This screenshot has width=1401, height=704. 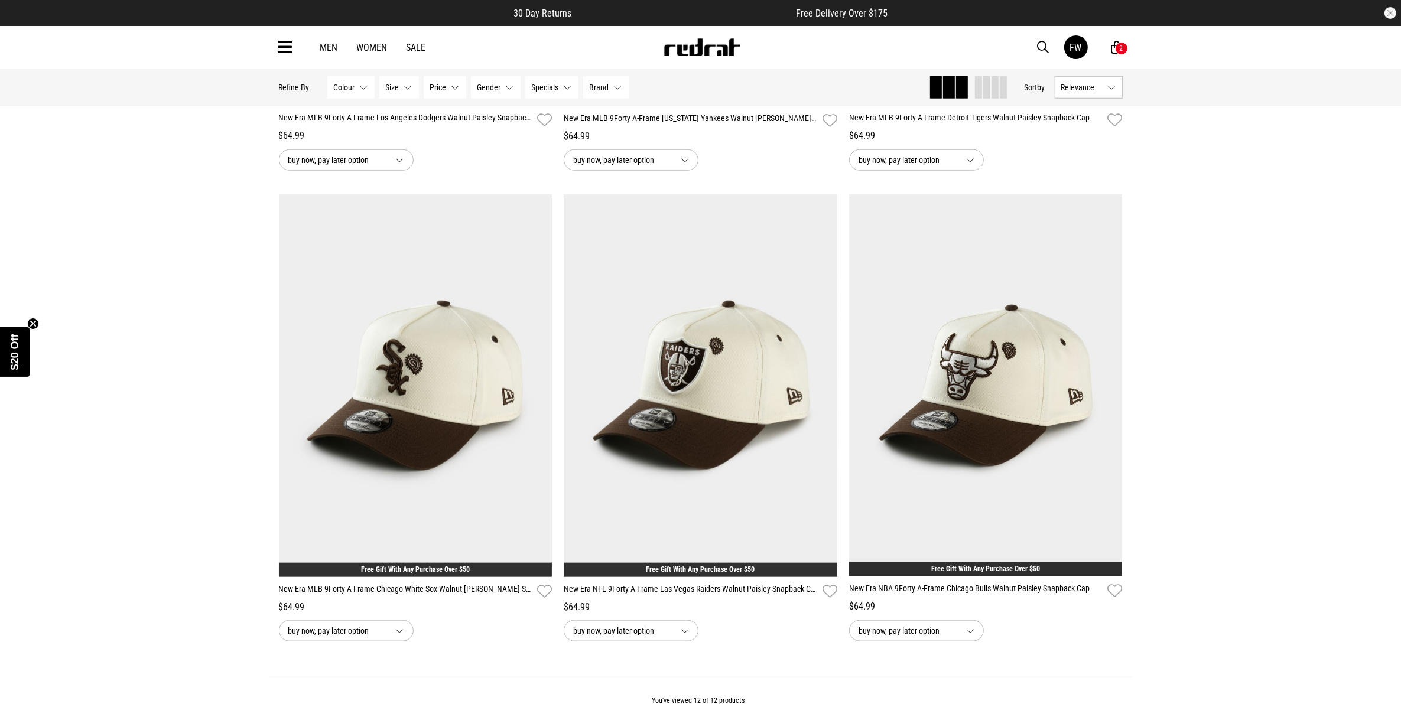 What do you see at coordinates (1122, 48) in the screenshot?
I see `div: 2` at bounding box center [1122, 48].